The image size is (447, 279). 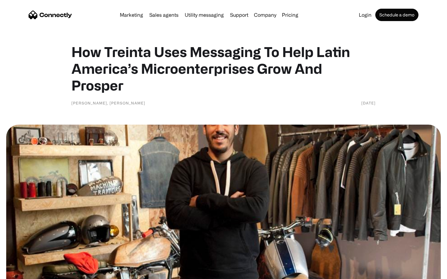 I want to click on h1: How Treinta Uses Messaging To Help Latin America’s Microenterprises Grow And Prosper, so click(x=223, y=69).